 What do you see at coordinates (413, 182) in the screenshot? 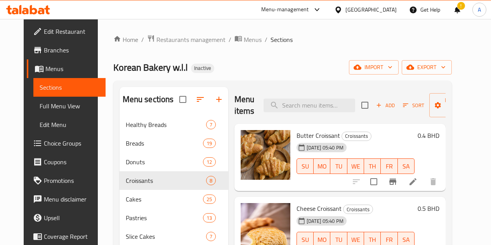
I see `a: Edit menu item` at bounding box center [413, 182].